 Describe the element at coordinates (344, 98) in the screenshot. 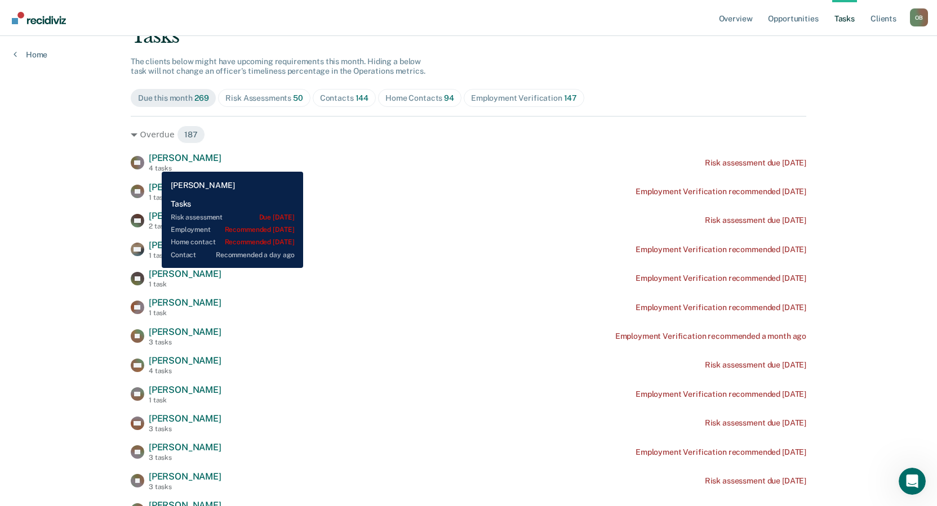

I see `div: Contacts` at that location.